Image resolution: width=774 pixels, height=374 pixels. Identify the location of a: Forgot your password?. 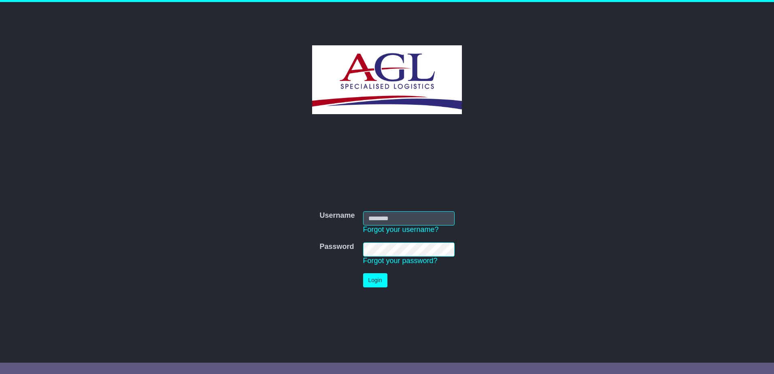
(400, 261).